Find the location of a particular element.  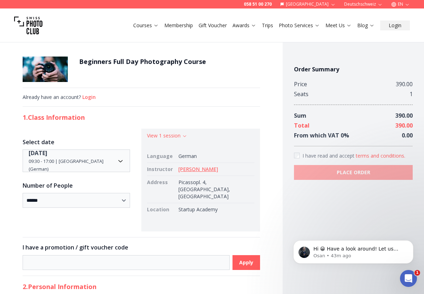

td: Language is located at coordinates (161, 156).